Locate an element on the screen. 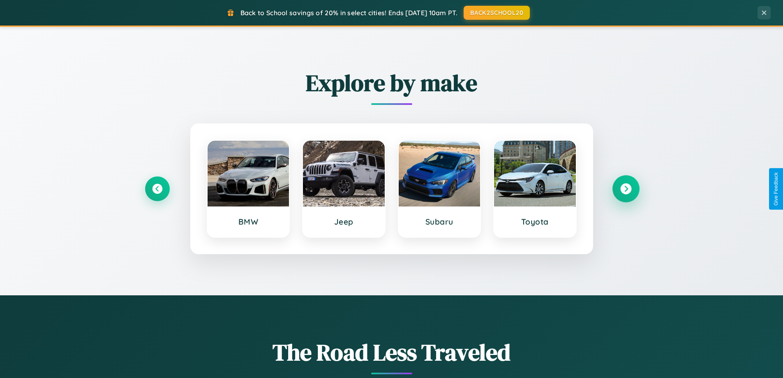 The width and height of the screenshot is (783, 378). h3: Subaru is located at coordinates (440, 222).